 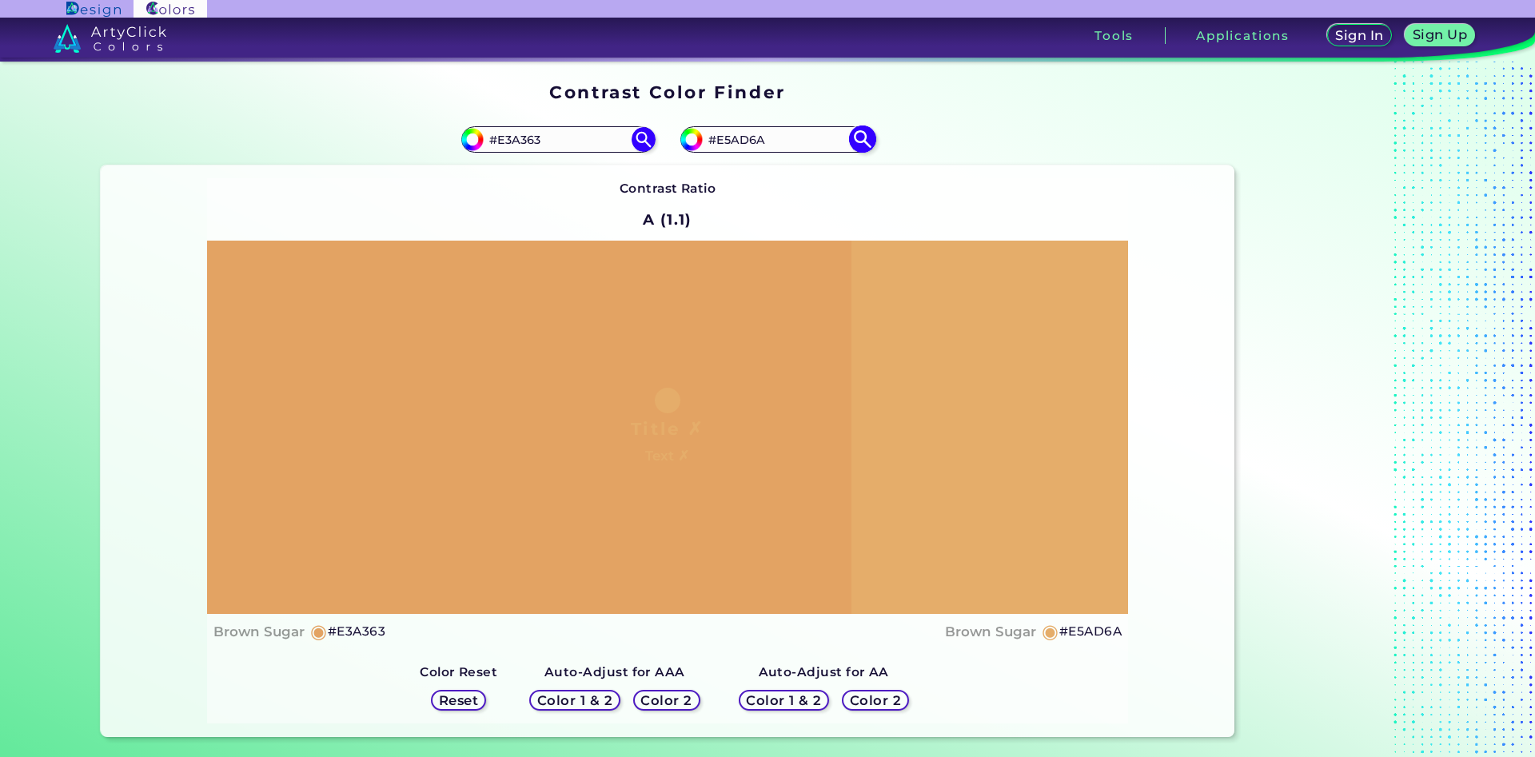 What do you see at coordinates (110, 38) in the screenshot?
I see `img: logo_artyclick_colors_white.svg` at bounding box center [110, 38].